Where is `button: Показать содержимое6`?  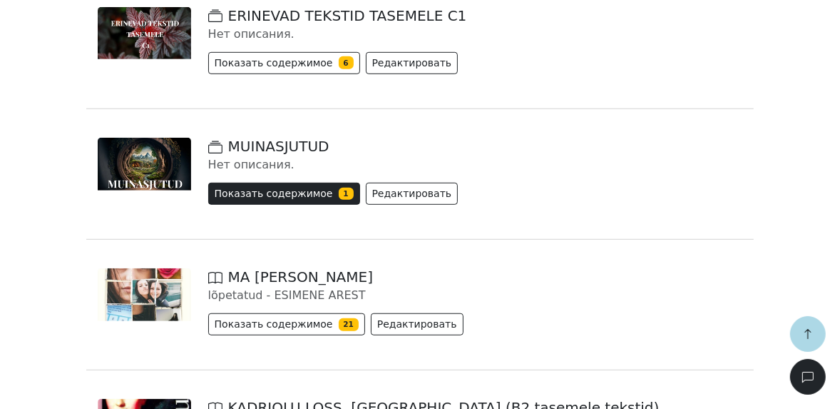 button: Показать содержимое6 is located at coordinates (284, 63).